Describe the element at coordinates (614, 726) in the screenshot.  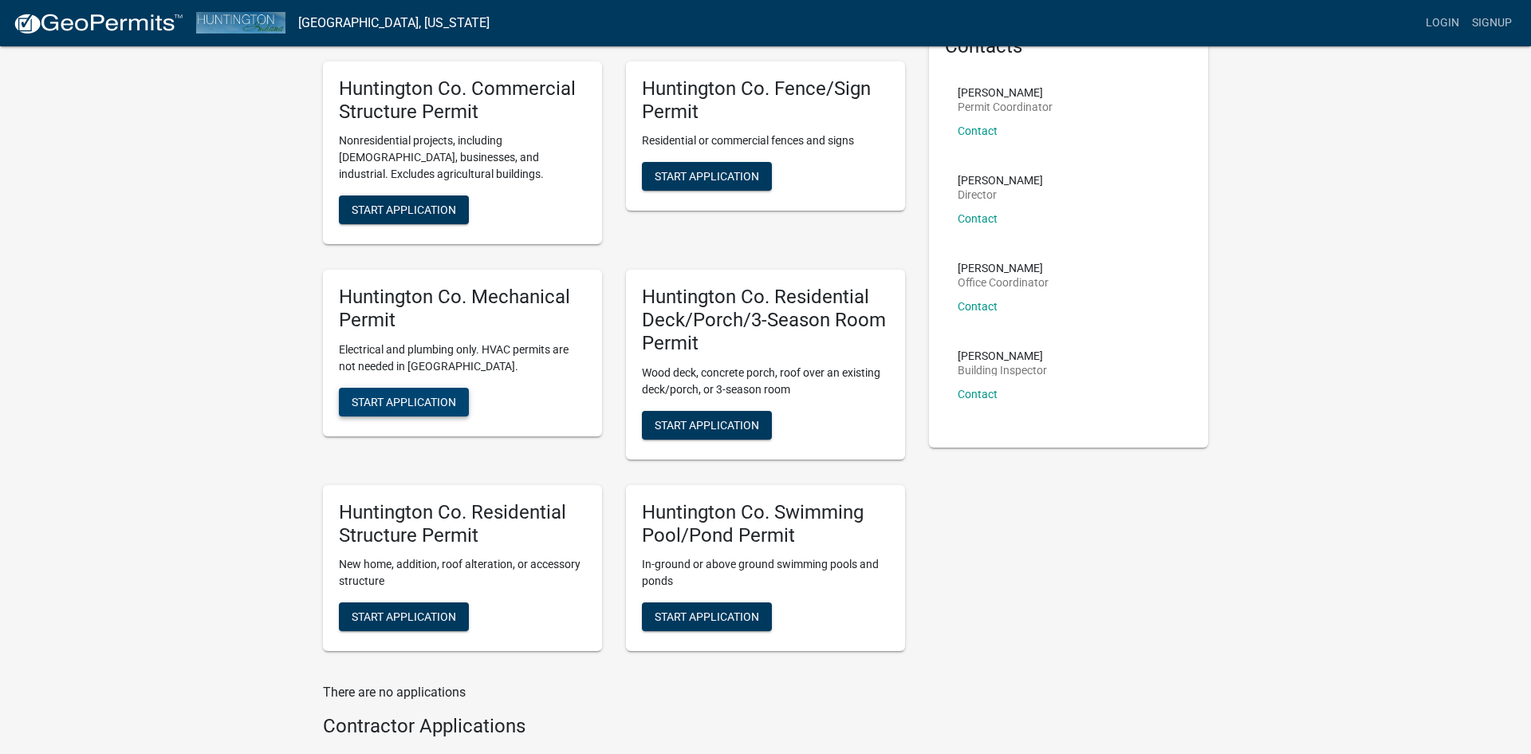
I see `h4: Contractor Applications` at that location.